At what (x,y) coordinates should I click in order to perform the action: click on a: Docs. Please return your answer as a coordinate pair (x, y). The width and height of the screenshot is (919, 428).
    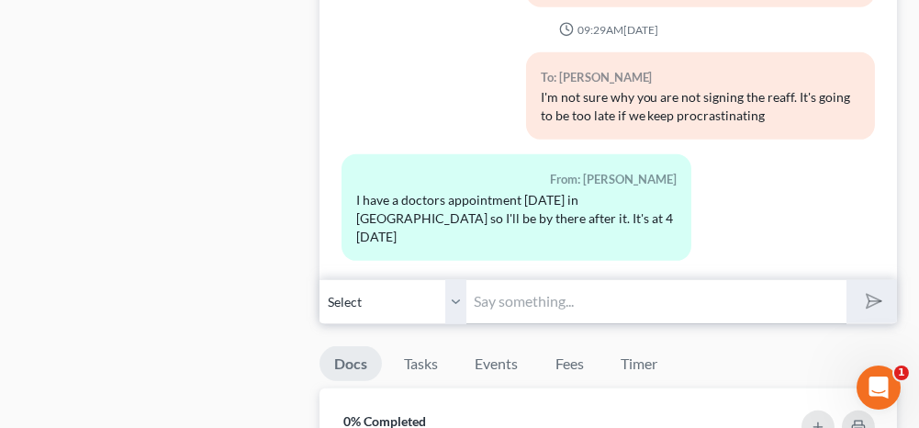
    Looking at the image, I should click on (351, 363).